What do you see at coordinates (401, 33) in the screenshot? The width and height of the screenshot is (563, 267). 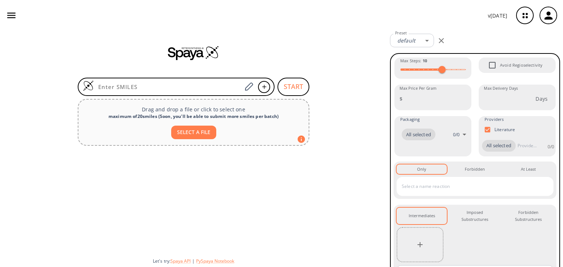 I see `label: Preset` at bounding box center [401, 33].